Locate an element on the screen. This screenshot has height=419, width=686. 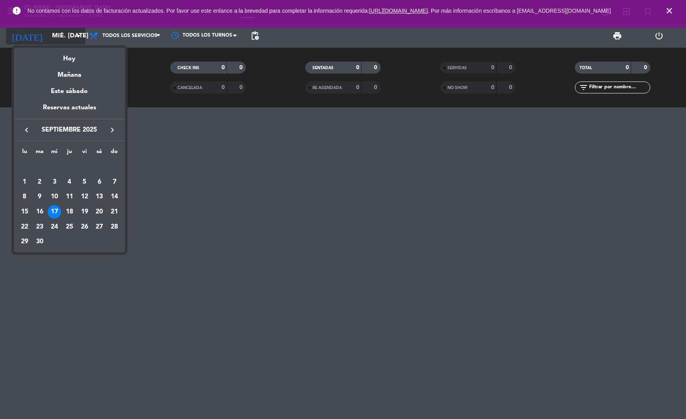
div: 23 is located at coordinates (40, 227).